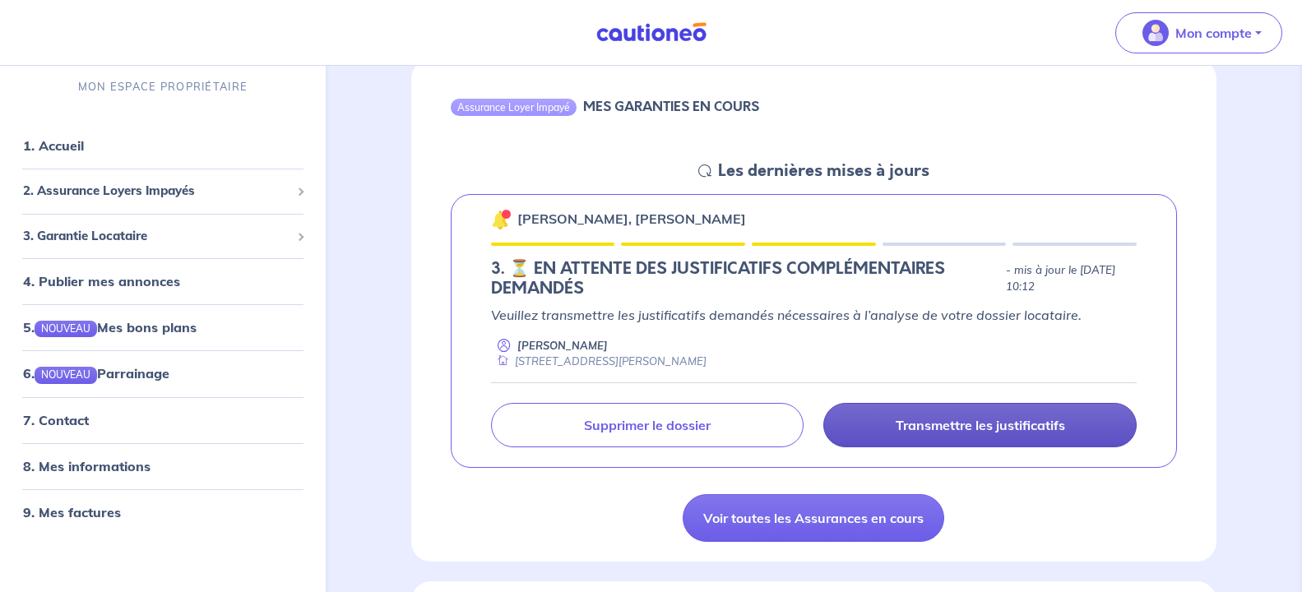 The width and height of the screenshot is (1302, 592). What do you see at coordinates (980, 425) in the screenshot?
I see `a: Transmettre les justificatifs` at bounding box center [980, 425].